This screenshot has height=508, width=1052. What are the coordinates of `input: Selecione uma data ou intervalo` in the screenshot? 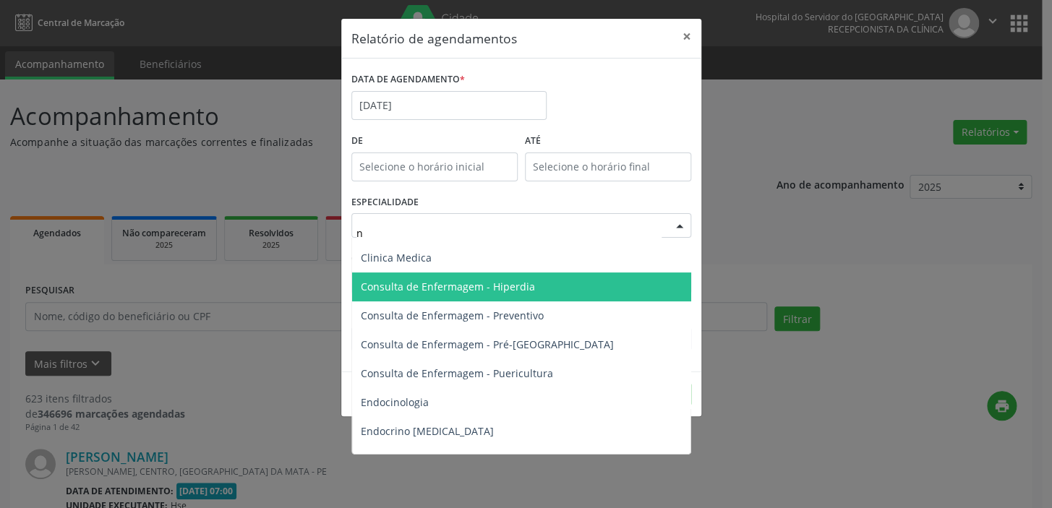 It's located at (449, 106).